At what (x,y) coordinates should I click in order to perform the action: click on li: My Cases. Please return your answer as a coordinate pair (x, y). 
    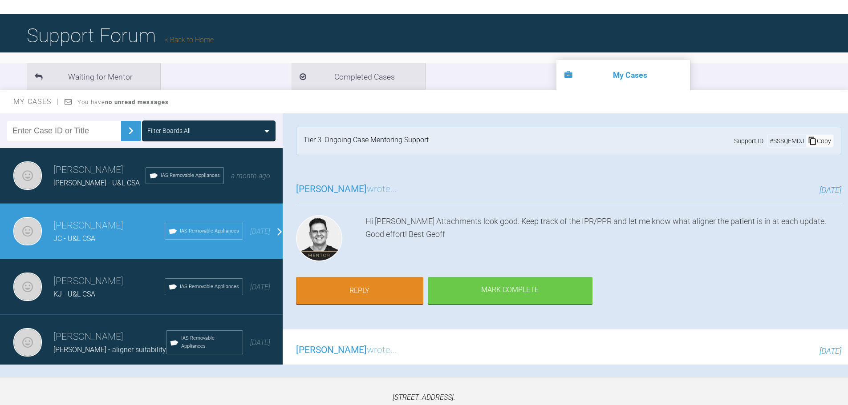
    Looking at the image, I should click on (623, 75).